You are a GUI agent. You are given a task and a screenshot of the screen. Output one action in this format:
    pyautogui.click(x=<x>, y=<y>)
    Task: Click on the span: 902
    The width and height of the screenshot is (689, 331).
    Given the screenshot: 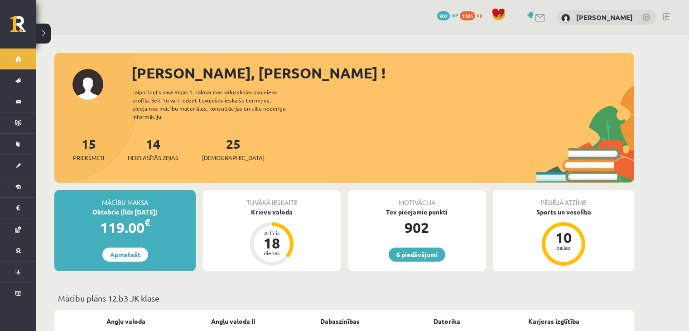 What is the action you would take?
    pyautogui.click(x=443, y=16)
    